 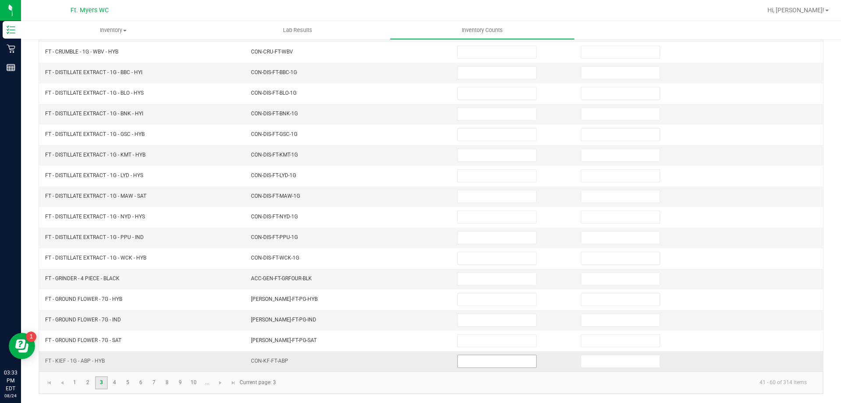 I want to click on a: Go to the next page, so click(x=220, y=383).